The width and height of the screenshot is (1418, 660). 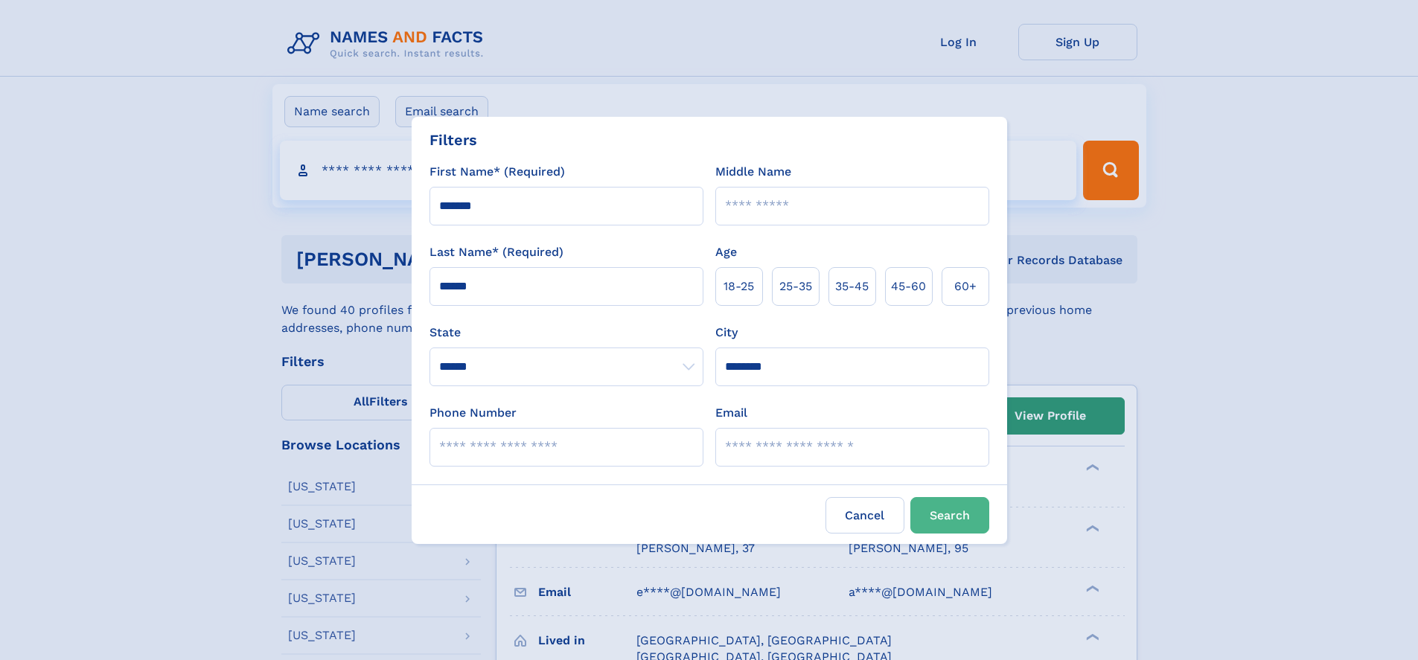 What do you see at coordinates (496, 252) in the screenshot?
I see `label: Last Name* (Required)` at bounding box center [496, 252].